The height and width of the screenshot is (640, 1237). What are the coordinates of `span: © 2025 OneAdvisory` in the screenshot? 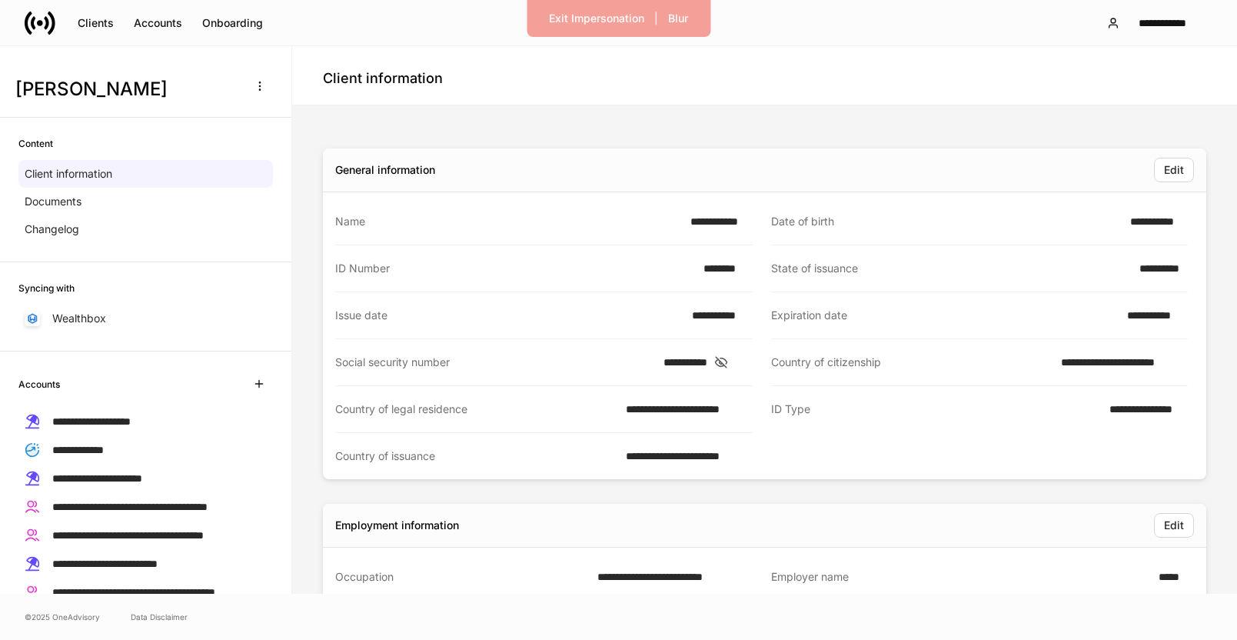 It's located at (62, 617).